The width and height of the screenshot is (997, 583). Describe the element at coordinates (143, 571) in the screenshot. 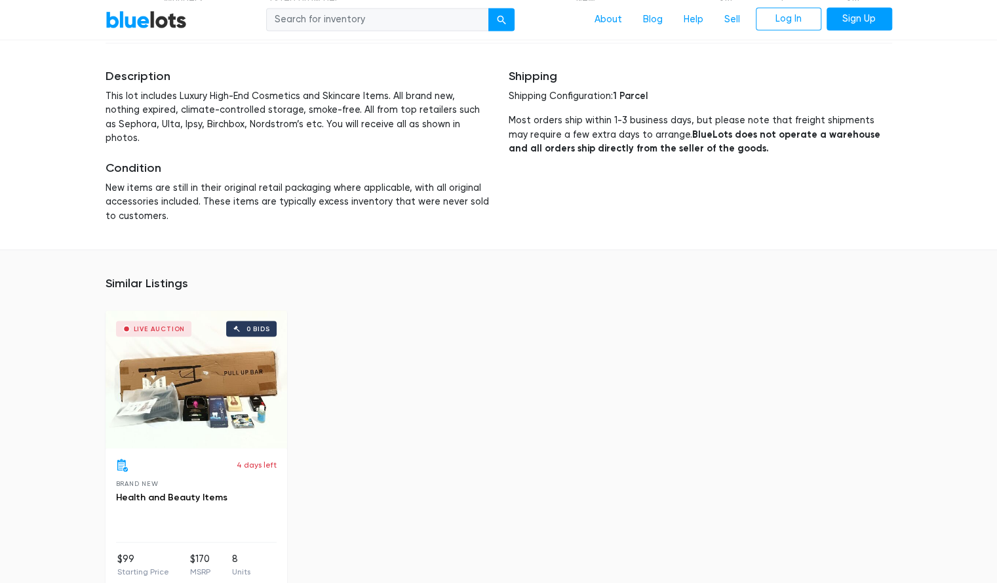

I see `p: Starting Price` at that location.